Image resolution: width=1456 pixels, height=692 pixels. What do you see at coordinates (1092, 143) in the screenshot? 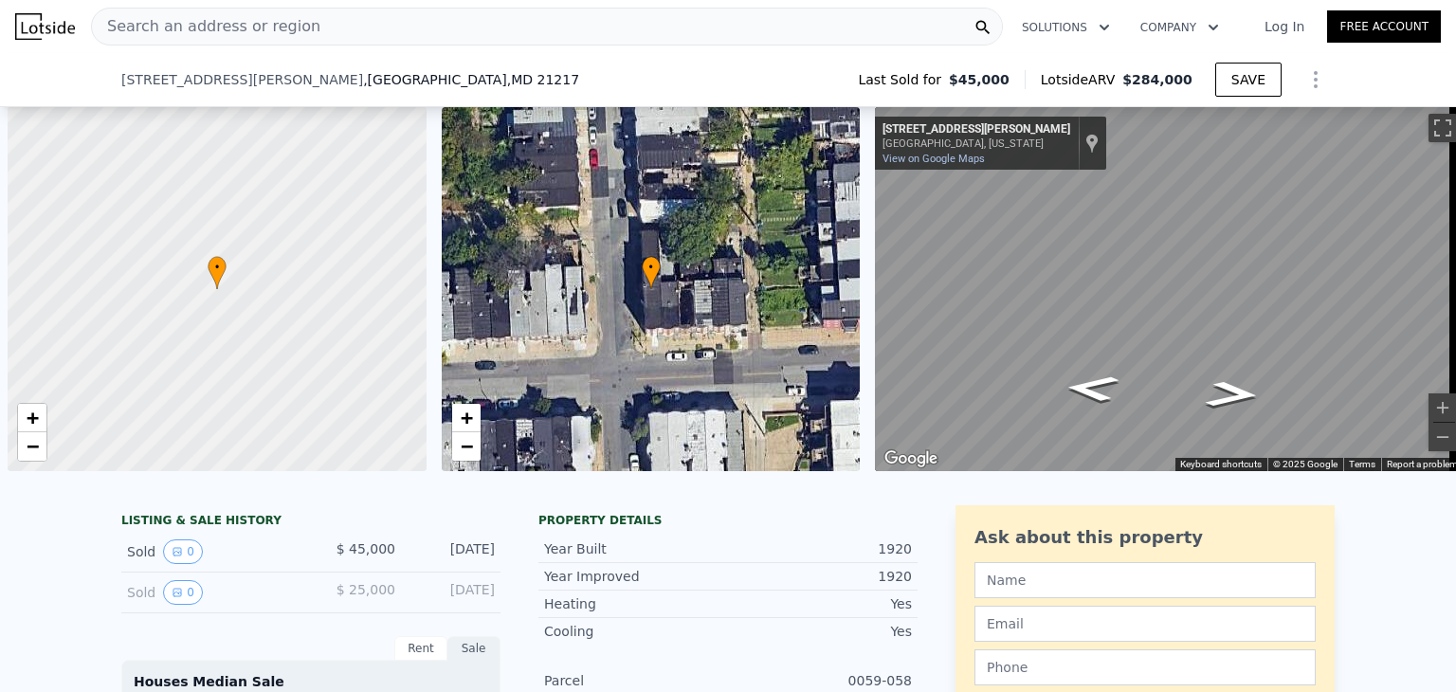
I see `a: Show location on map` at bounding box center [1092, 143].